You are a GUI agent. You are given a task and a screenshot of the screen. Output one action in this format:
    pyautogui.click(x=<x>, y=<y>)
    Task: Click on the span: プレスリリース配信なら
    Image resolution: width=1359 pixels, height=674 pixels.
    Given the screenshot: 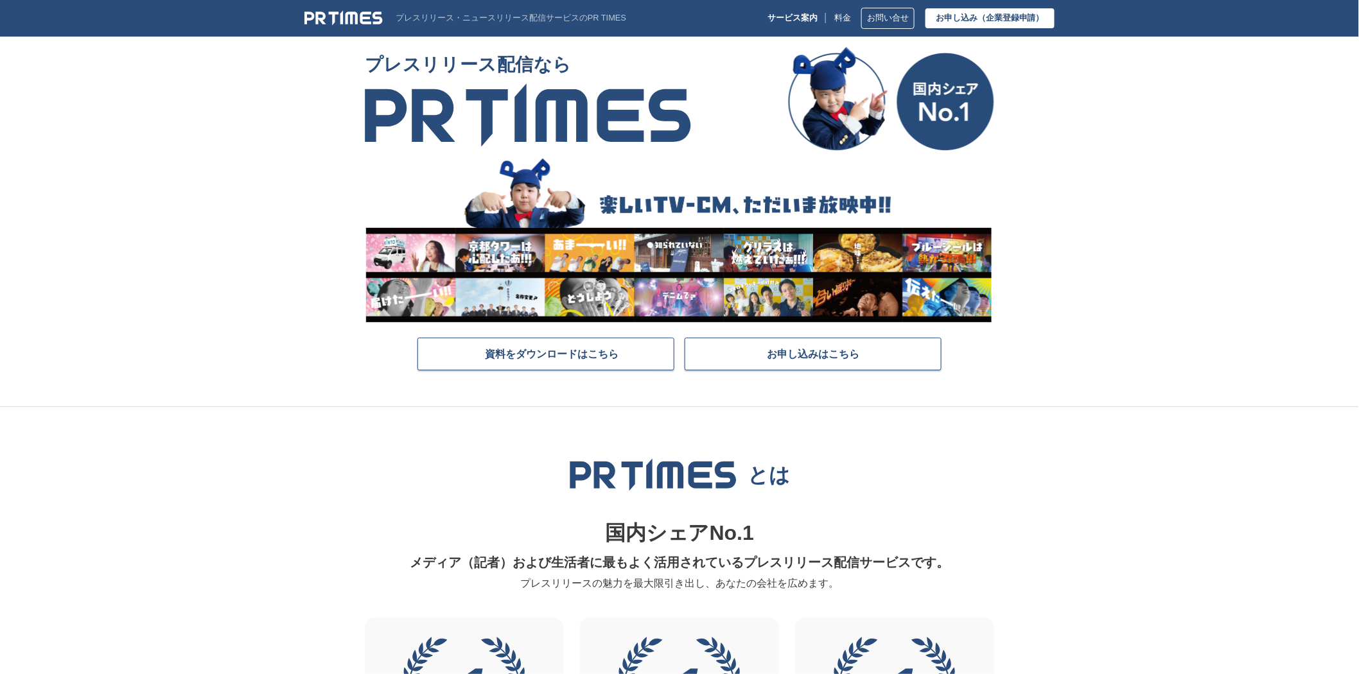 What is the action you would take?
    pyautogui.click(x=528, y=65)
    